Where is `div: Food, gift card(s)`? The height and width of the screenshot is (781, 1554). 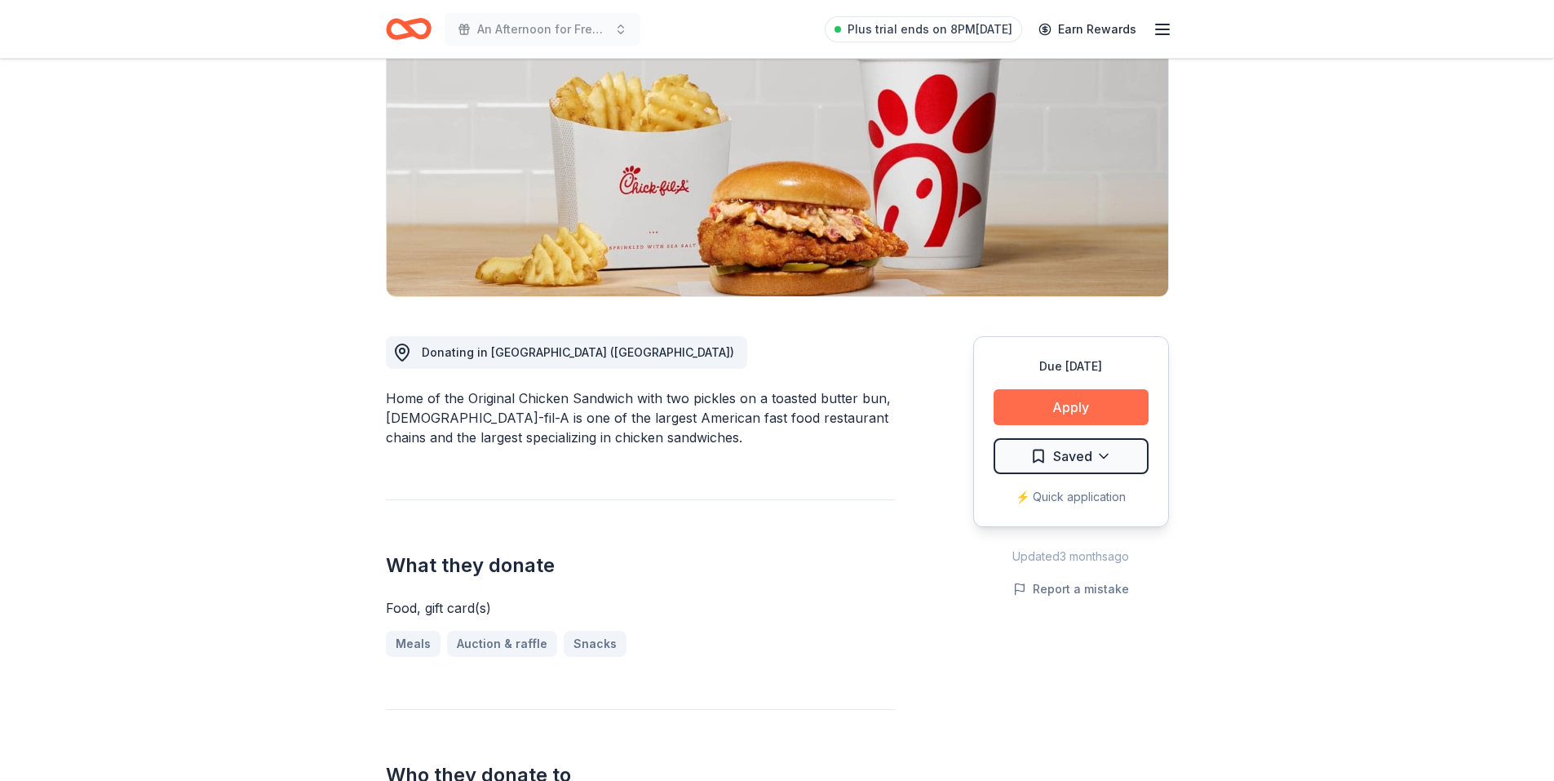
div: Food, gift card(s) is located at coordinates (640, 608).